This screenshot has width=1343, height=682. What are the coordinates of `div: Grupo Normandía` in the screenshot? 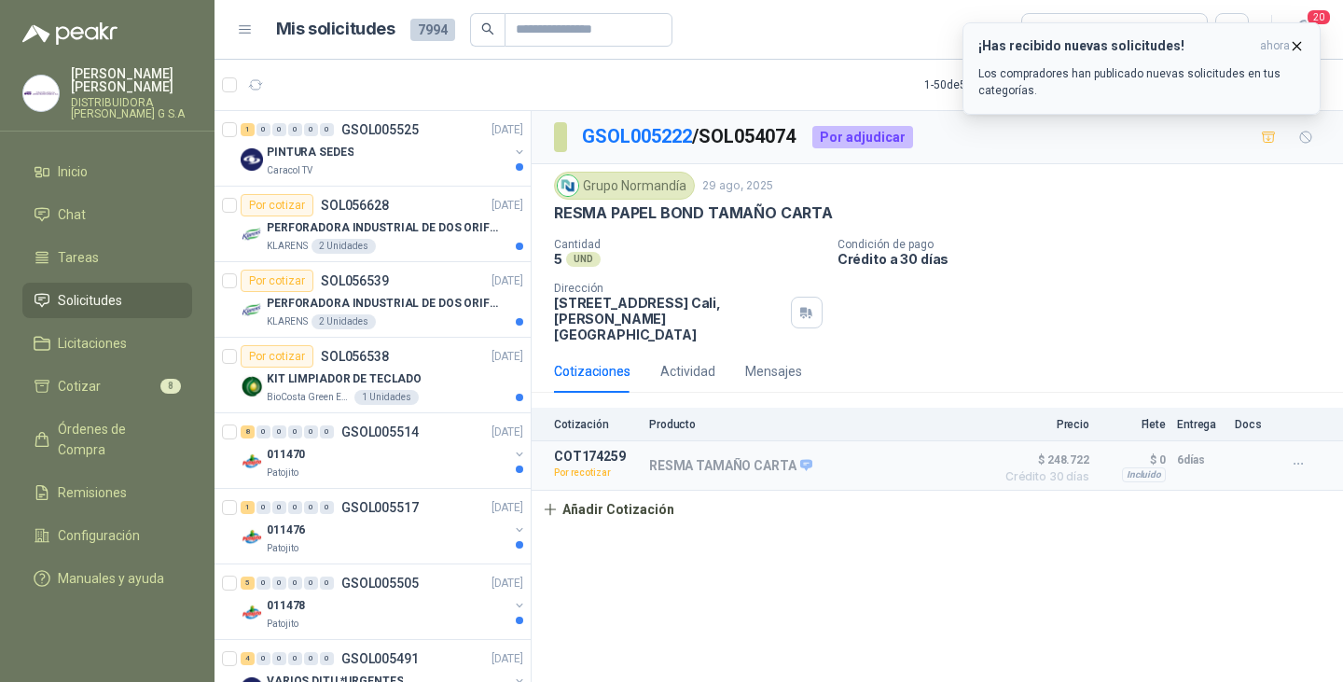 It's located at (624, 186).